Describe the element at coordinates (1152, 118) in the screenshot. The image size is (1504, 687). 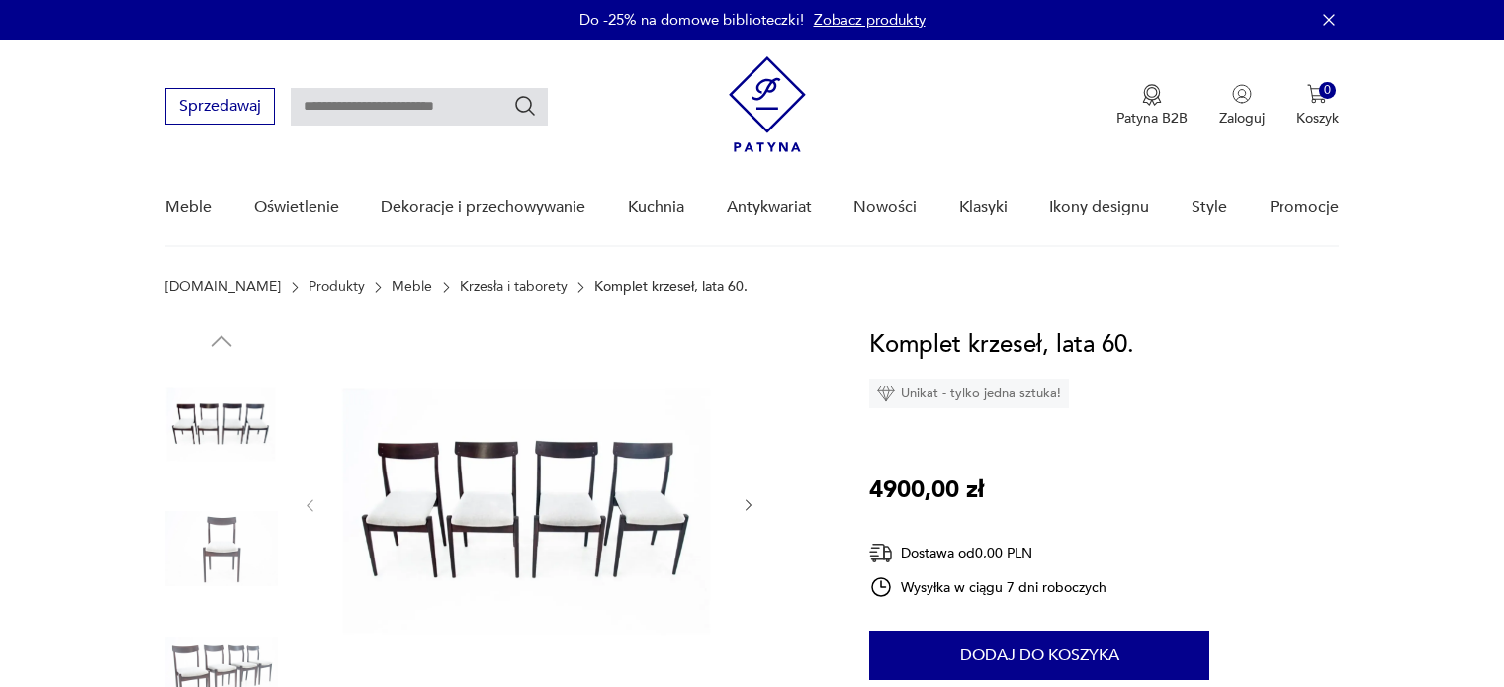
I see `p: Patyna B2B` at that location.